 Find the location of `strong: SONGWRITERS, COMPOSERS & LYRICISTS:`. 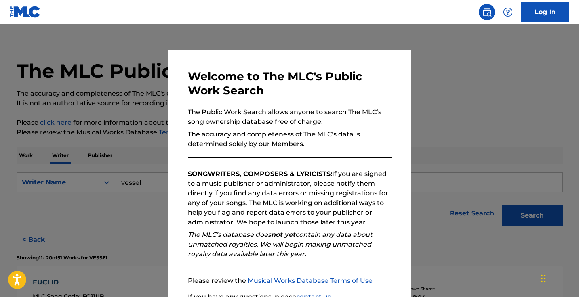

strong: SONGWRITERS, COMPOSERS & LYRICISTS: is located at coordinates (260, 174).